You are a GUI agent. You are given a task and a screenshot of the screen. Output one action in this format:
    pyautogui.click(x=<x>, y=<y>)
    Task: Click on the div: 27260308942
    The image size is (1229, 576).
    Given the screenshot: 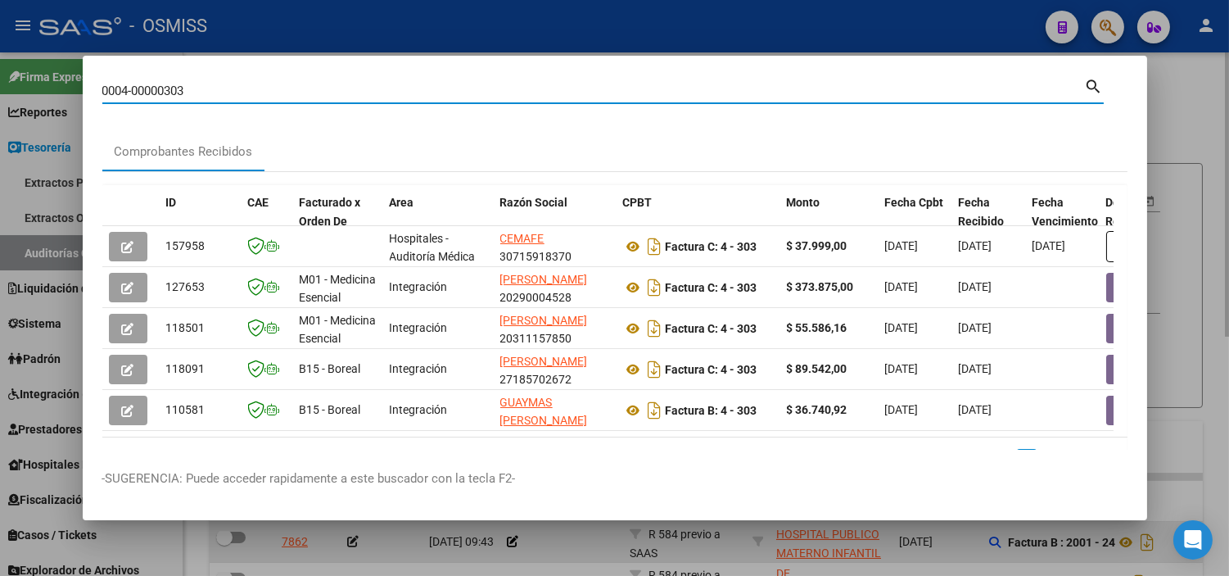 What is the action you would take?
    pyautogui.click(x=555, y=410)
    